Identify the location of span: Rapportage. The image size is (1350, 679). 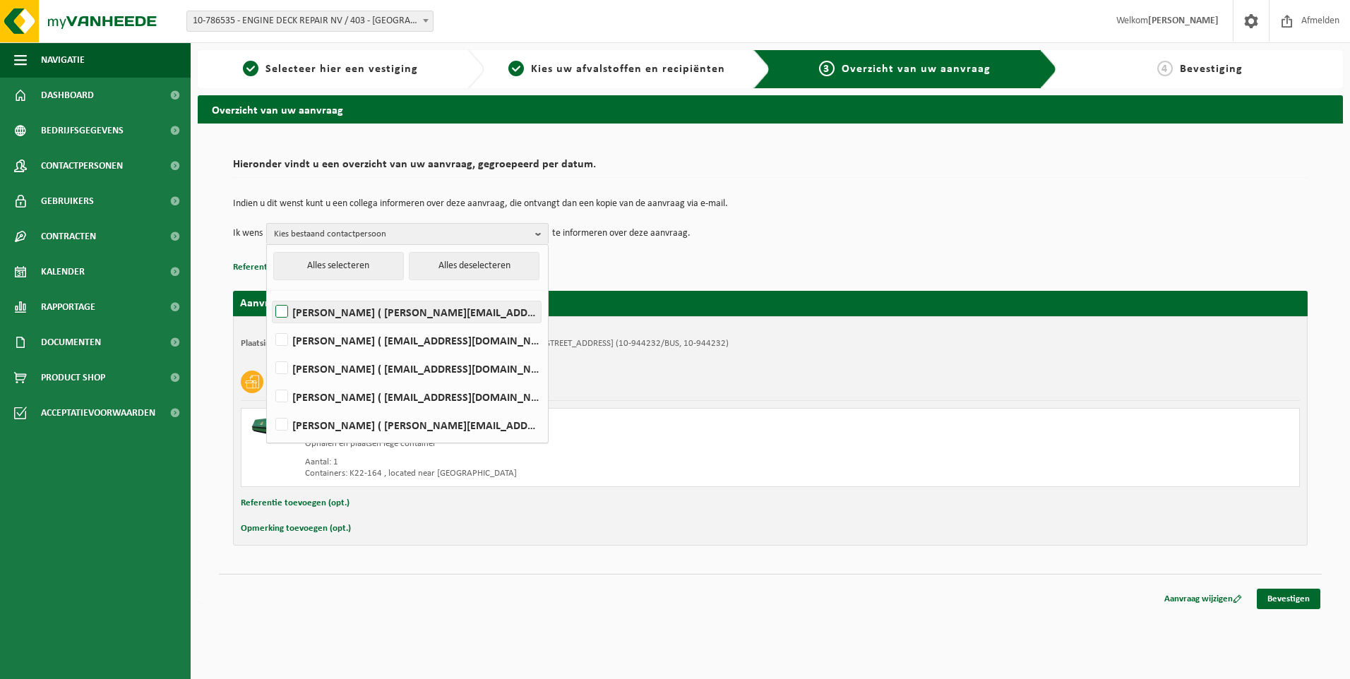
(68, 307).